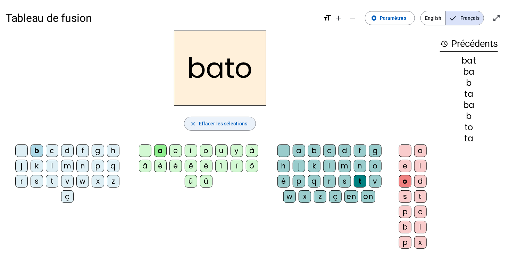  I want to click on mat-icon: settings, so click(374, 18).